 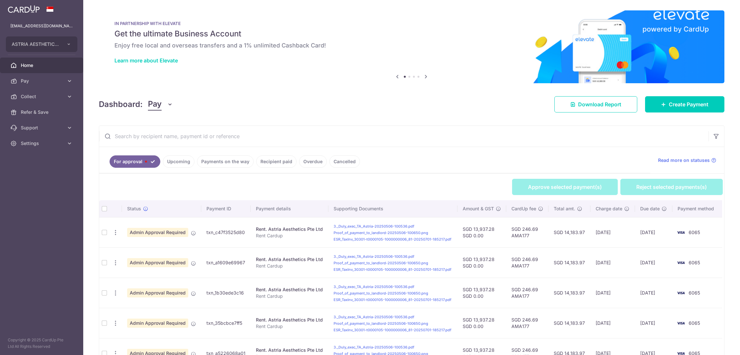 What do you see at coordinates (24, 9) in the screenshot?
I see `img: CardUp` at bounding box center [24, 9].